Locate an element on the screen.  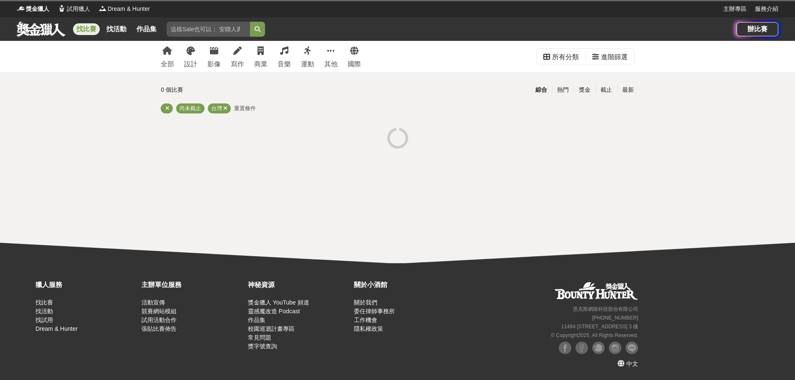
a: 靈感魔改造 Podcast is located at coordinates (274, 311).